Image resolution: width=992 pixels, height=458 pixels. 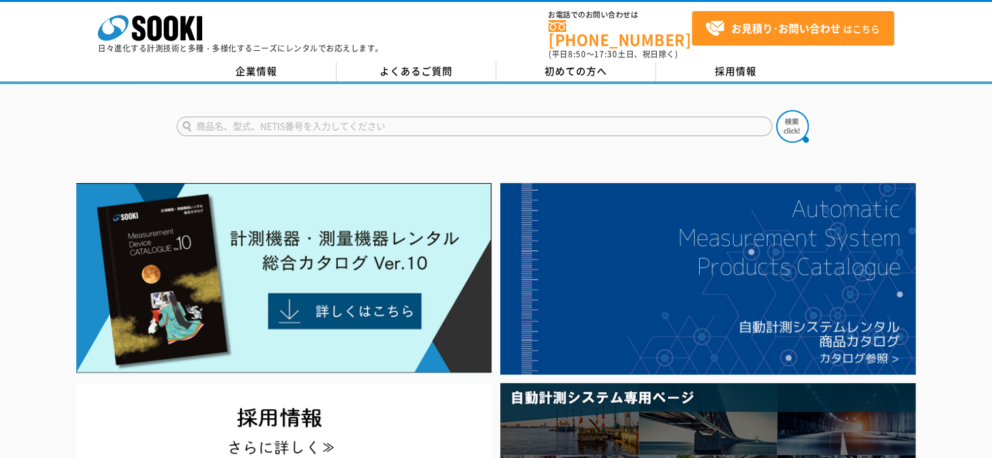 I want to click on a: 初めての方へ, so click(x=576, y=72).